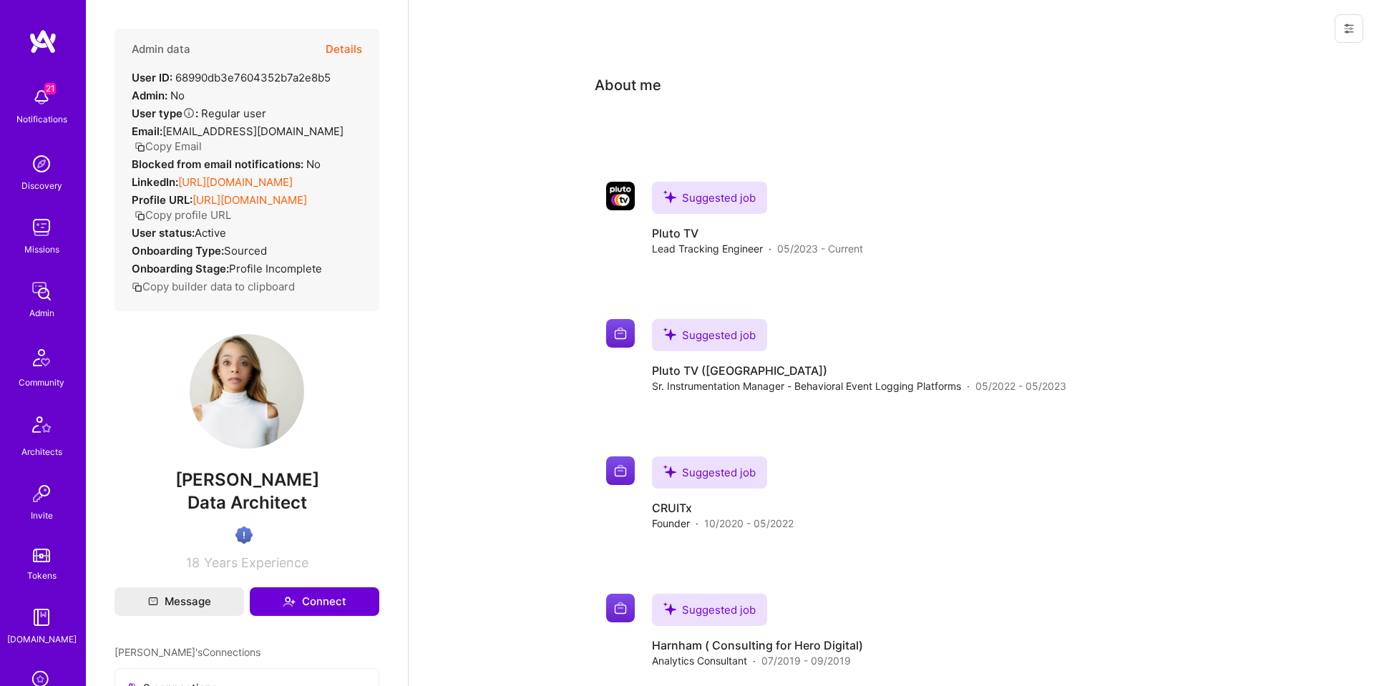 The height and width of the screenshot is (686, 1374). I want to click on span: 07/2019 - 09/2019, so click(806, 660).